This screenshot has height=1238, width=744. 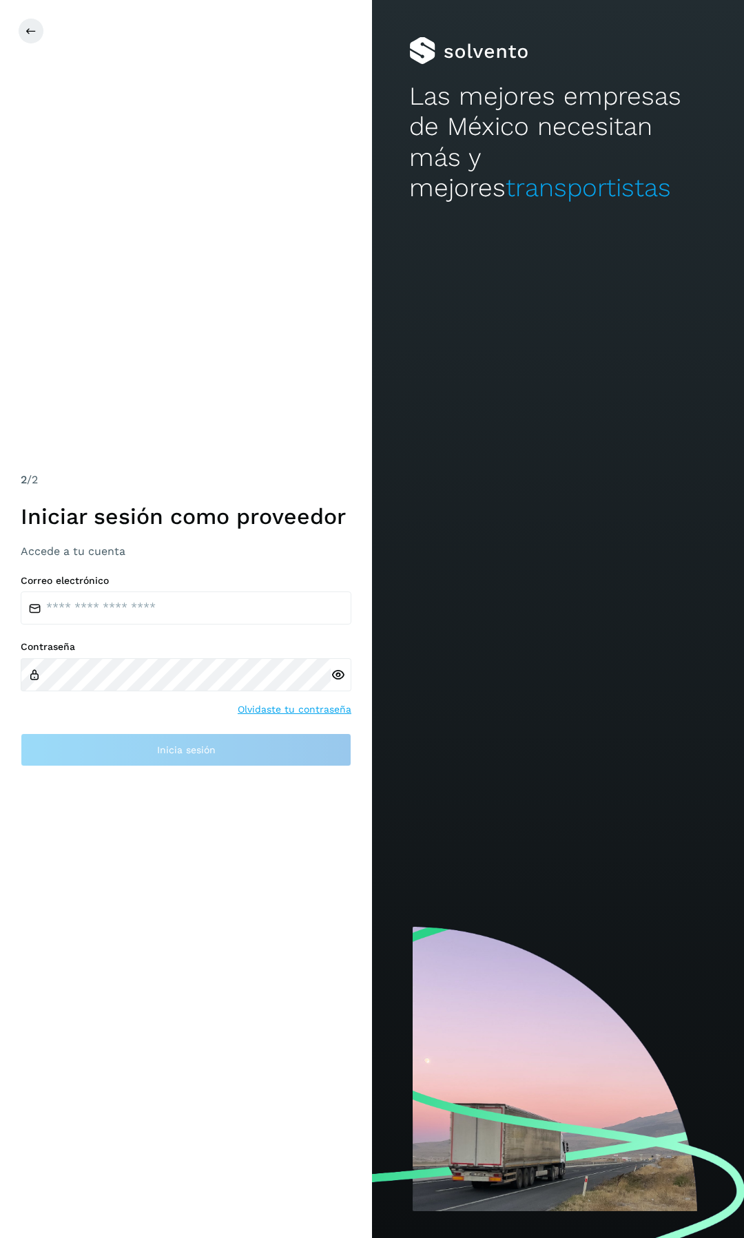 What do you see at coordinates (186, 516) in the screenshot?
I see `h1: Iniciar sesión como proveedor` at bounding box center [186, 516].